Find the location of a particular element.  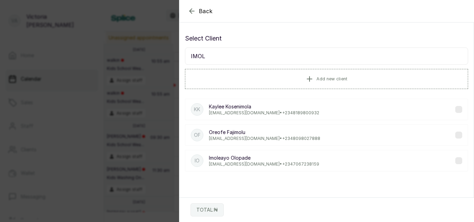

p: Imoleayo Olopade is located at coordinates (264, 158).